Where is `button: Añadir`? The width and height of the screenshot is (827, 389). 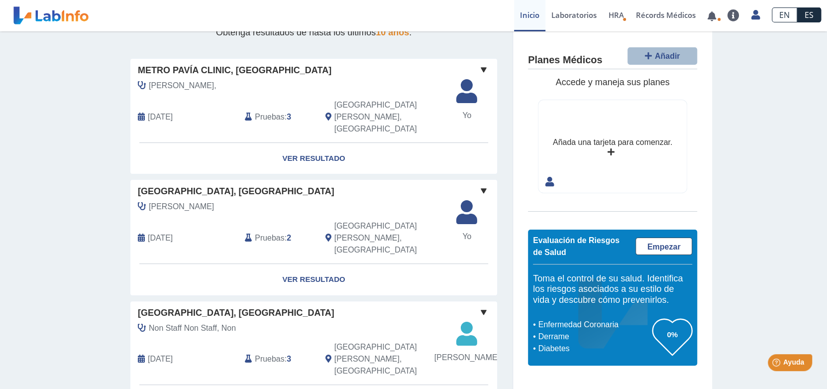 button: Añadir is located at coordinates (663, 56).